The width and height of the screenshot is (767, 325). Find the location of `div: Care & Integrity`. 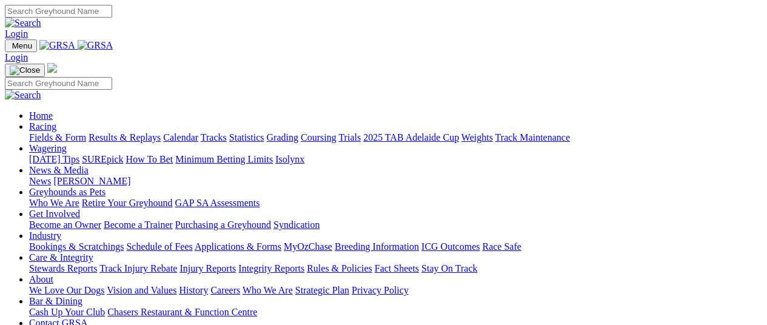

div: Care & Integrity is located at coordinates (396, 269).